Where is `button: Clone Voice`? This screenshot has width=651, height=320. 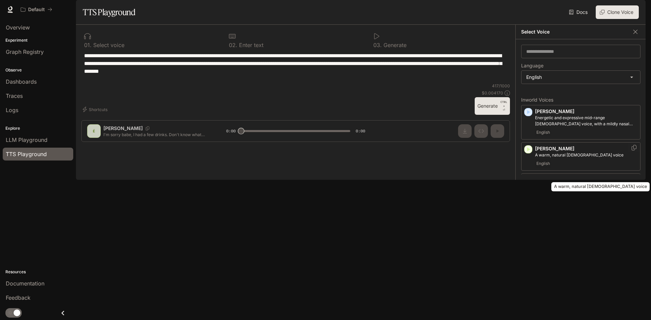
button: Clone Voice is located at coordinates (617, 12).